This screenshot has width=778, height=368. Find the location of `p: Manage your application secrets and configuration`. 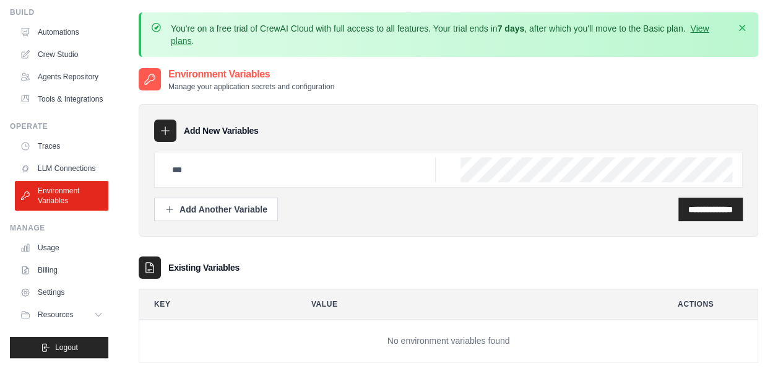

p: Manage your application secrets and configuration is located at coordinates (251, 87).